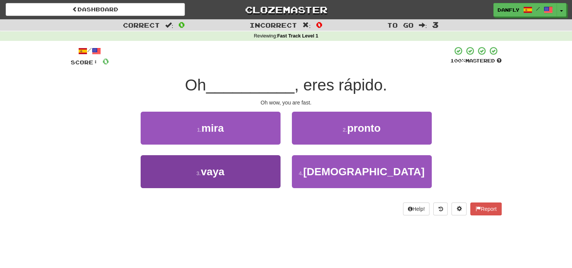 The width and height of the screenshot is (572, 268). I want to click on button: Round history (alt+y), so click(440, 209).